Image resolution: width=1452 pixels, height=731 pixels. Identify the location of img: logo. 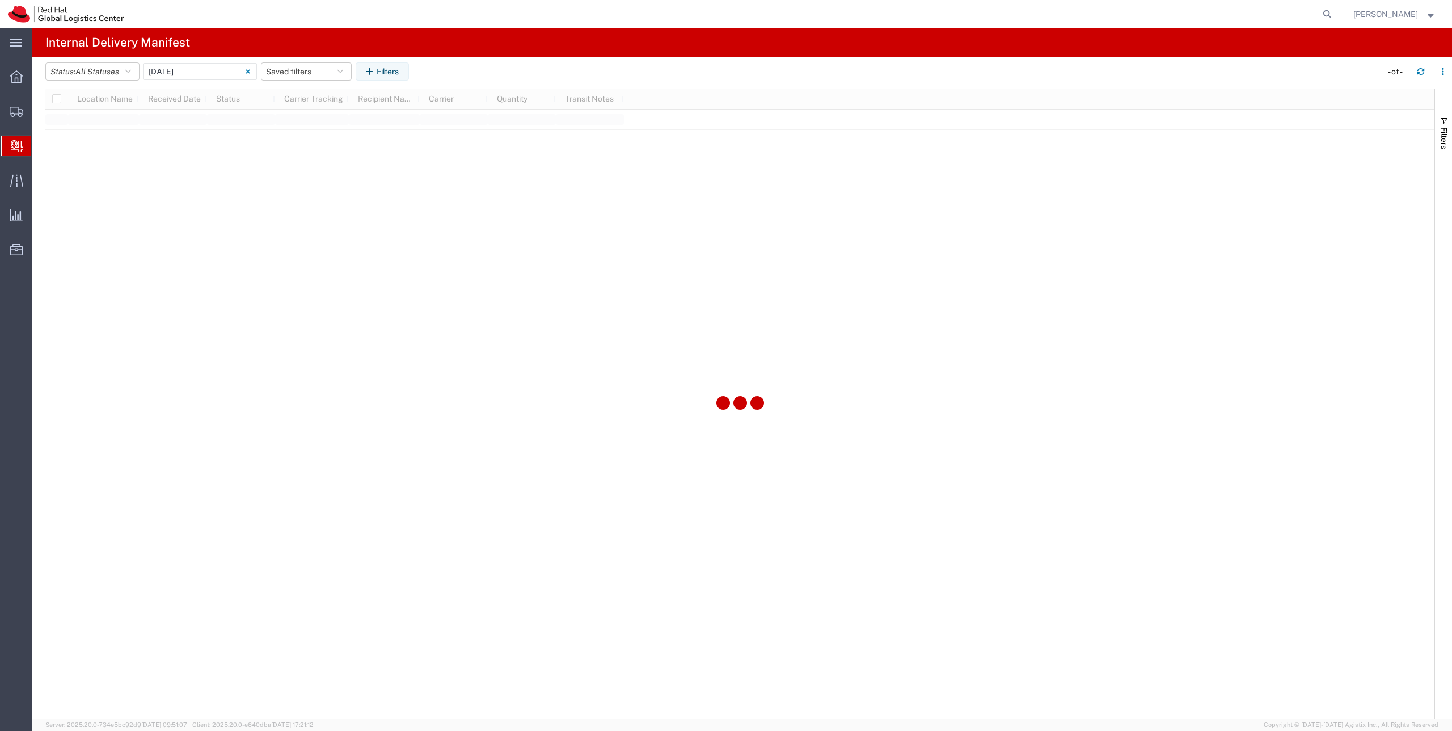
(66, 14).